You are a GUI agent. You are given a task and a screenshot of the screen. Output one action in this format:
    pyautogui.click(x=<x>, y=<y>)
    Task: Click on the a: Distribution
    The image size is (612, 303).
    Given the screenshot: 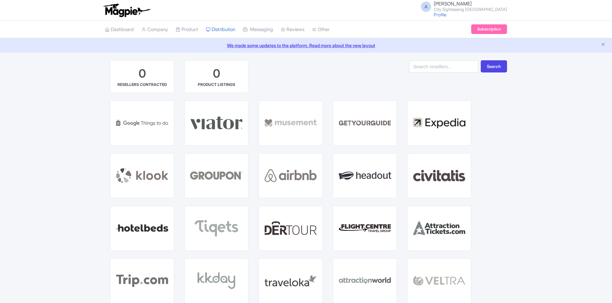 What is the action you would take?
    pyautogui.click(x=221, y=29)
    